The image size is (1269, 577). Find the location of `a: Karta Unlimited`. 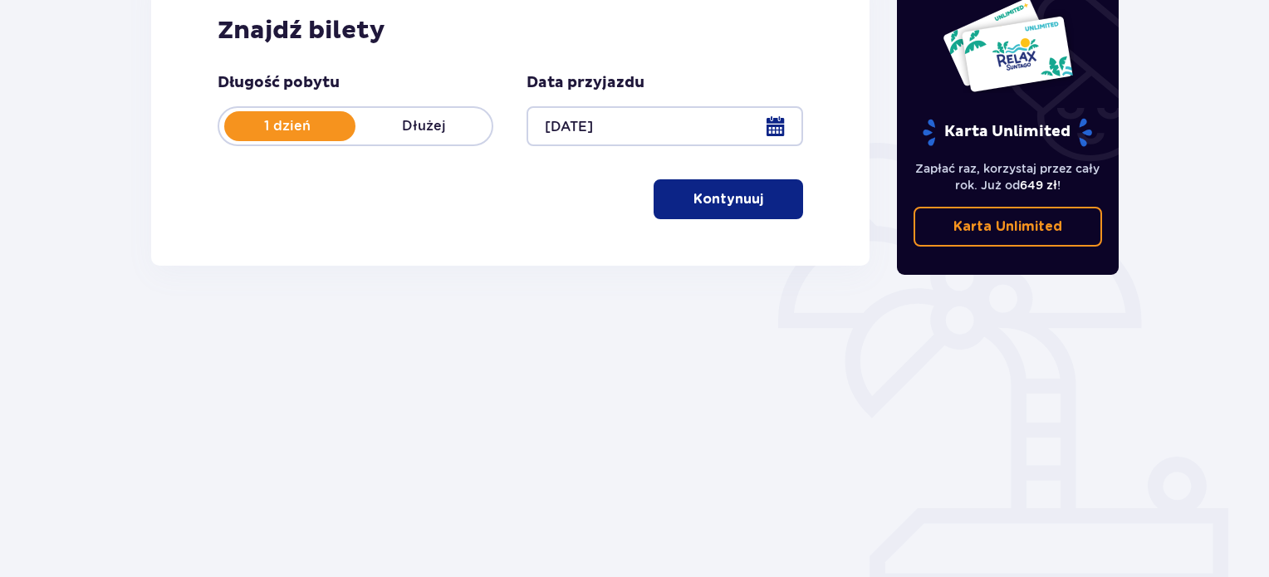

a: Karta Unlimited is located at coordinates (1008, 227).